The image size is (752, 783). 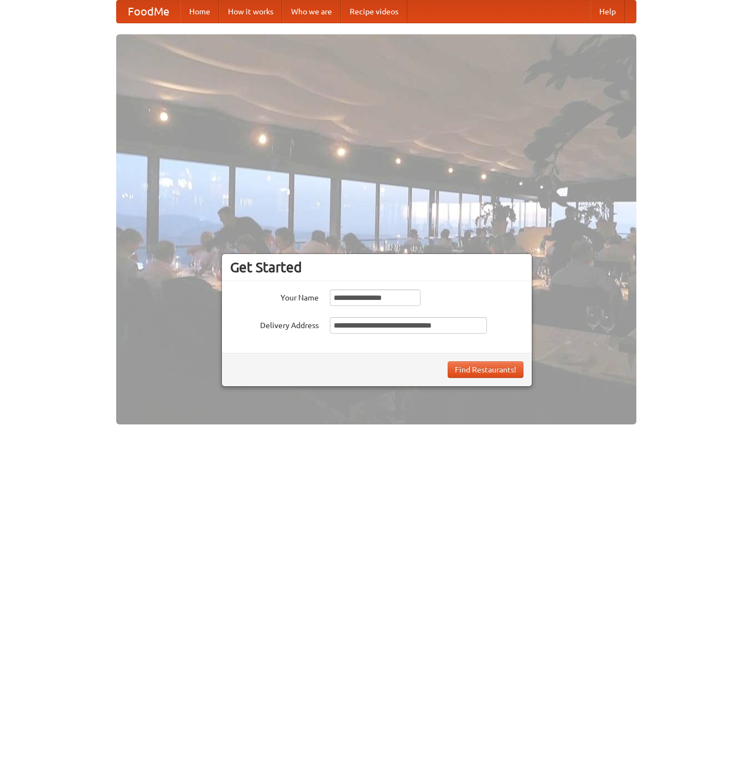 I want to click on h3: Get Started, so click(x=377, y=267).